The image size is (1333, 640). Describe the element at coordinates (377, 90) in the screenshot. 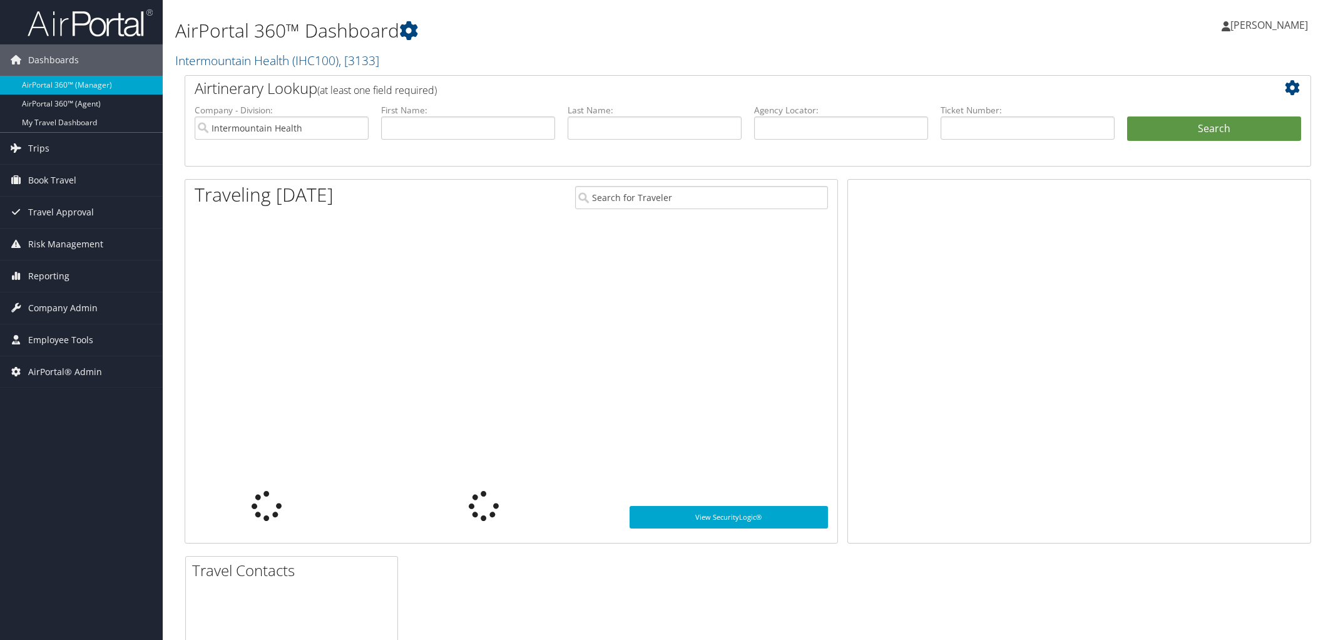

I see `span: (at least one field required)` at that location.